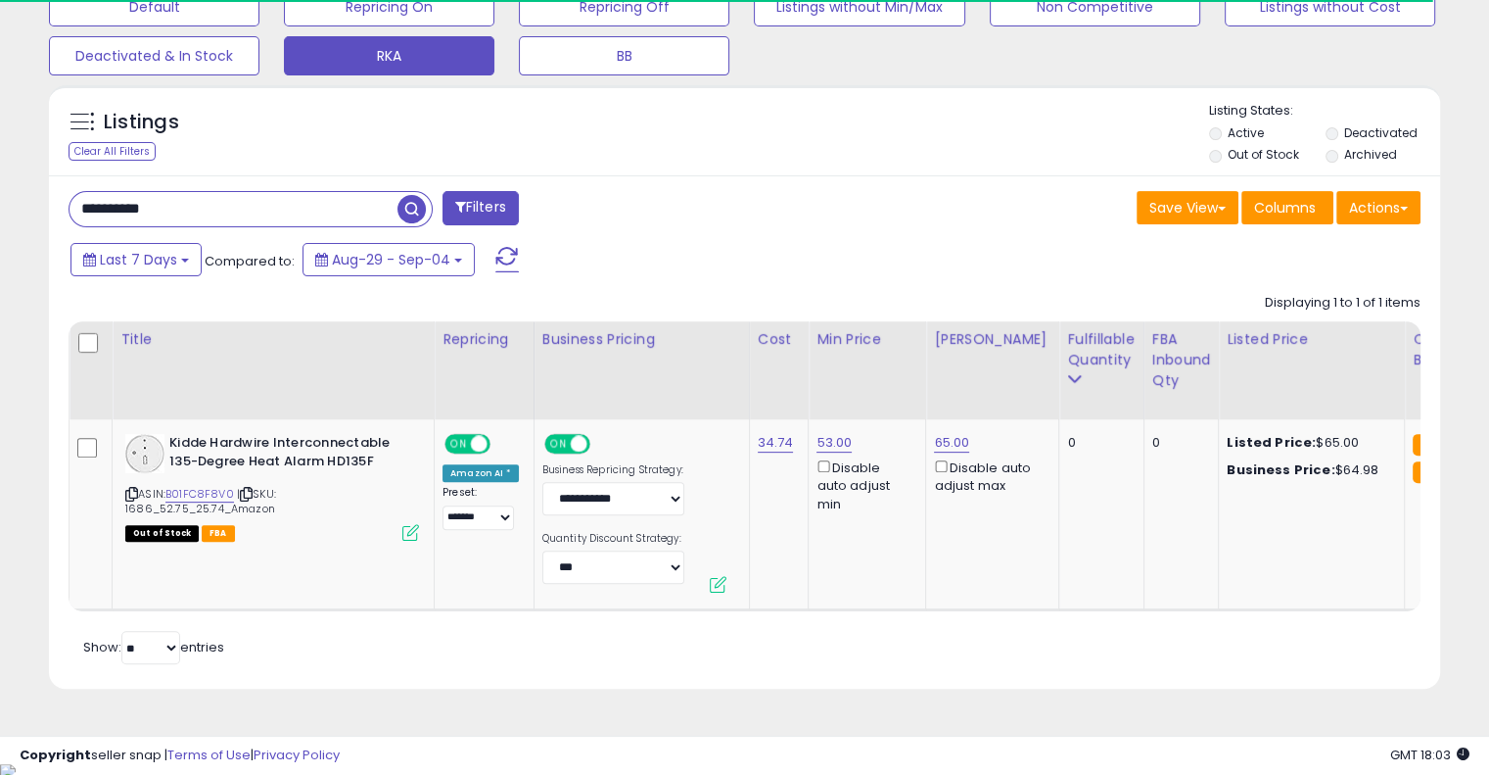 This screenshot has height=775, width=1489. Describe the element at coordinates (218, 533) in the screenshot. I see `span: FBA` at that location.